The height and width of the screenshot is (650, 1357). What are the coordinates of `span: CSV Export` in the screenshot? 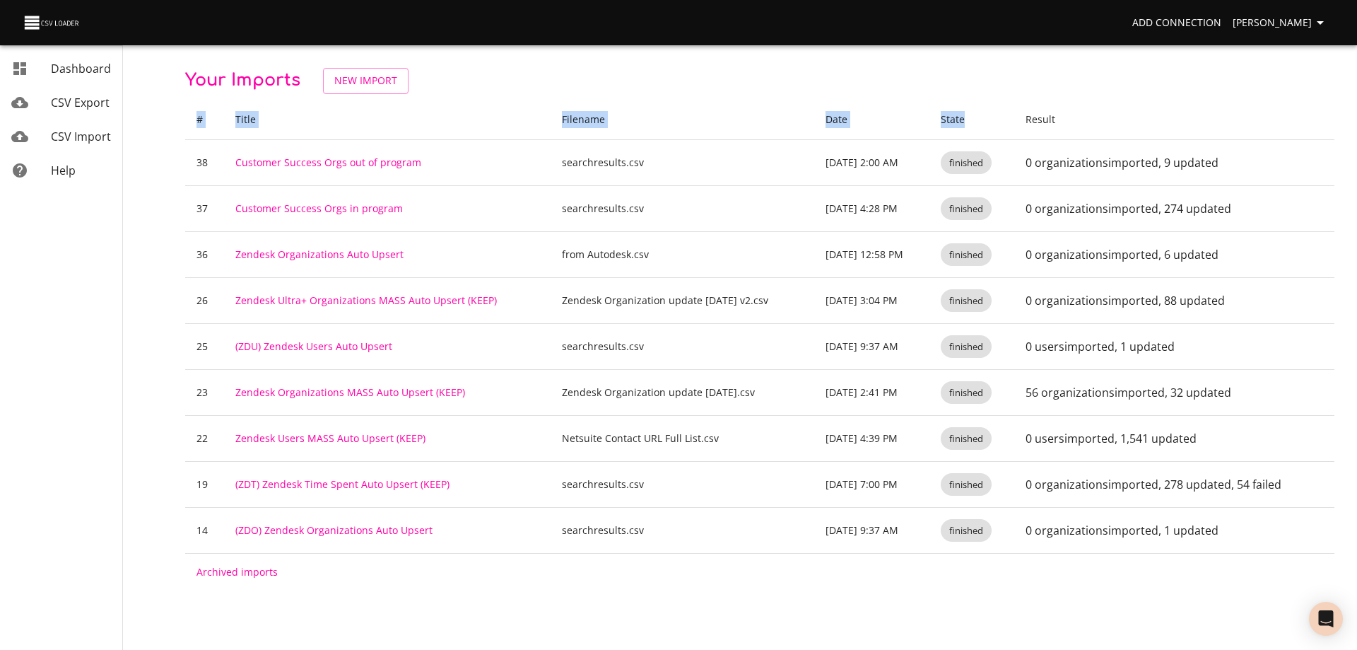 It's located at (80, 102).